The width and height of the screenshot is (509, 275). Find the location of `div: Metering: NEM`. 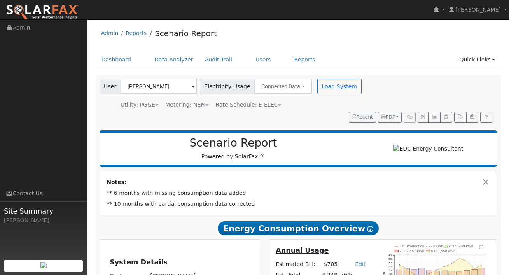

div: Metering: NEM is located at coordinates (187, 104).